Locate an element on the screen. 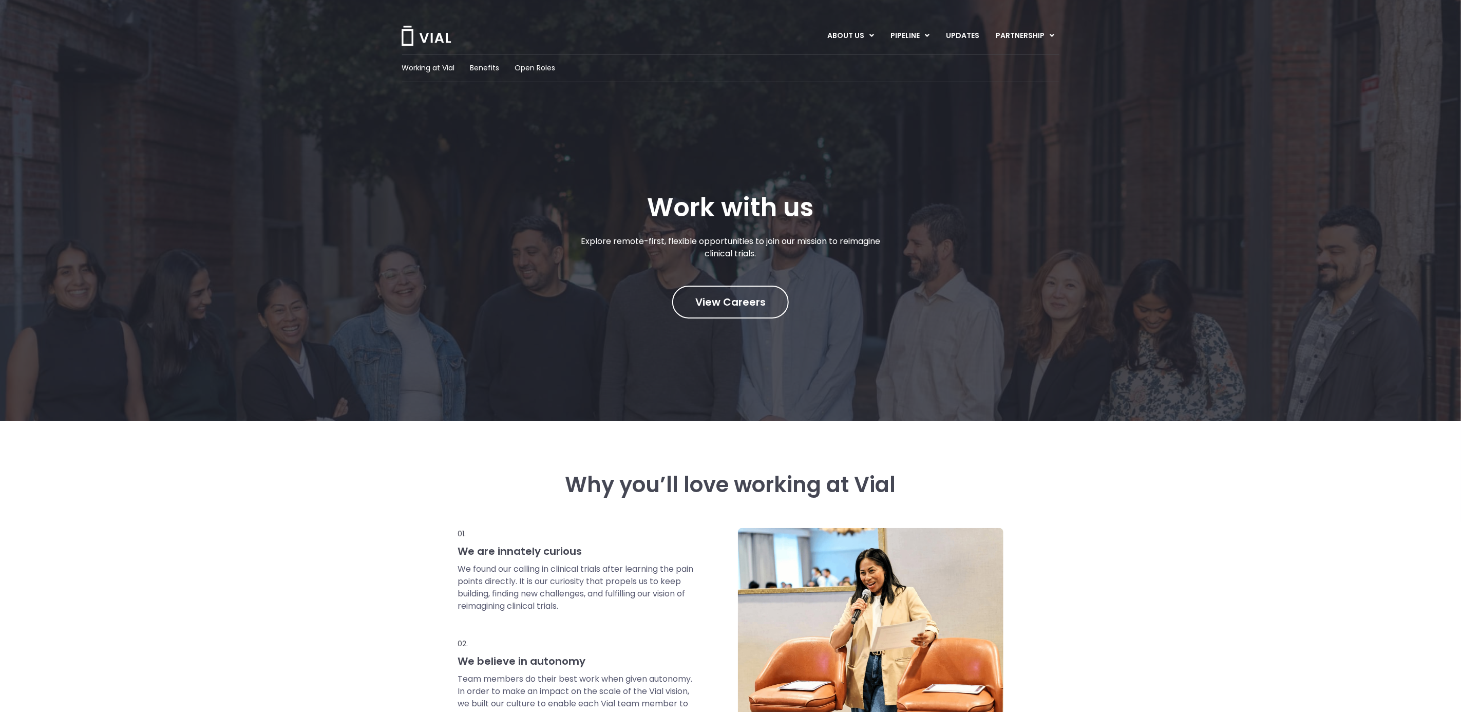 Image resolution: width=1461 pixels, height=712 pixels. a: Benefits is located at coordinates (485, 68).